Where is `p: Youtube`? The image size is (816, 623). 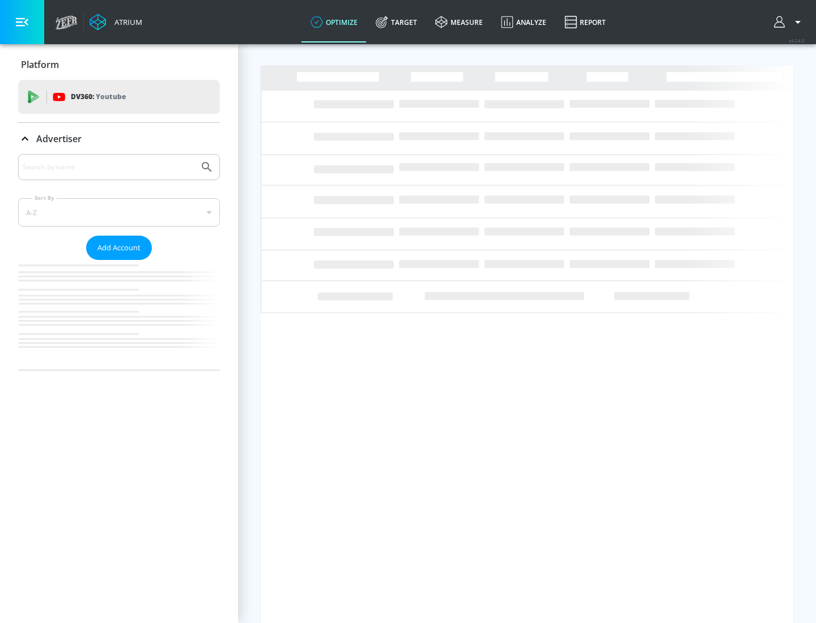 p: Youtube is located at coordinates (110, 96).